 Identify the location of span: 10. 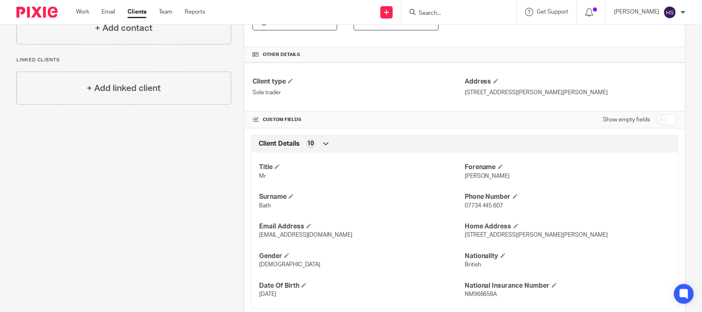
(311, 144).